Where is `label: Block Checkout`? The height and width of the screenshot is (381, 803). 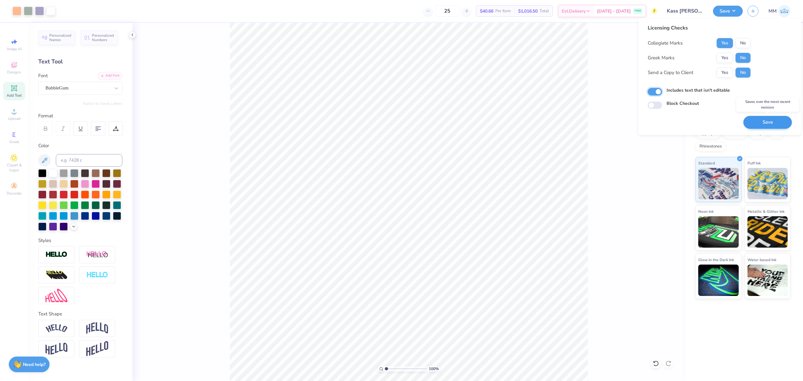 label: Block Checkout is located at coordinates (683, 104).